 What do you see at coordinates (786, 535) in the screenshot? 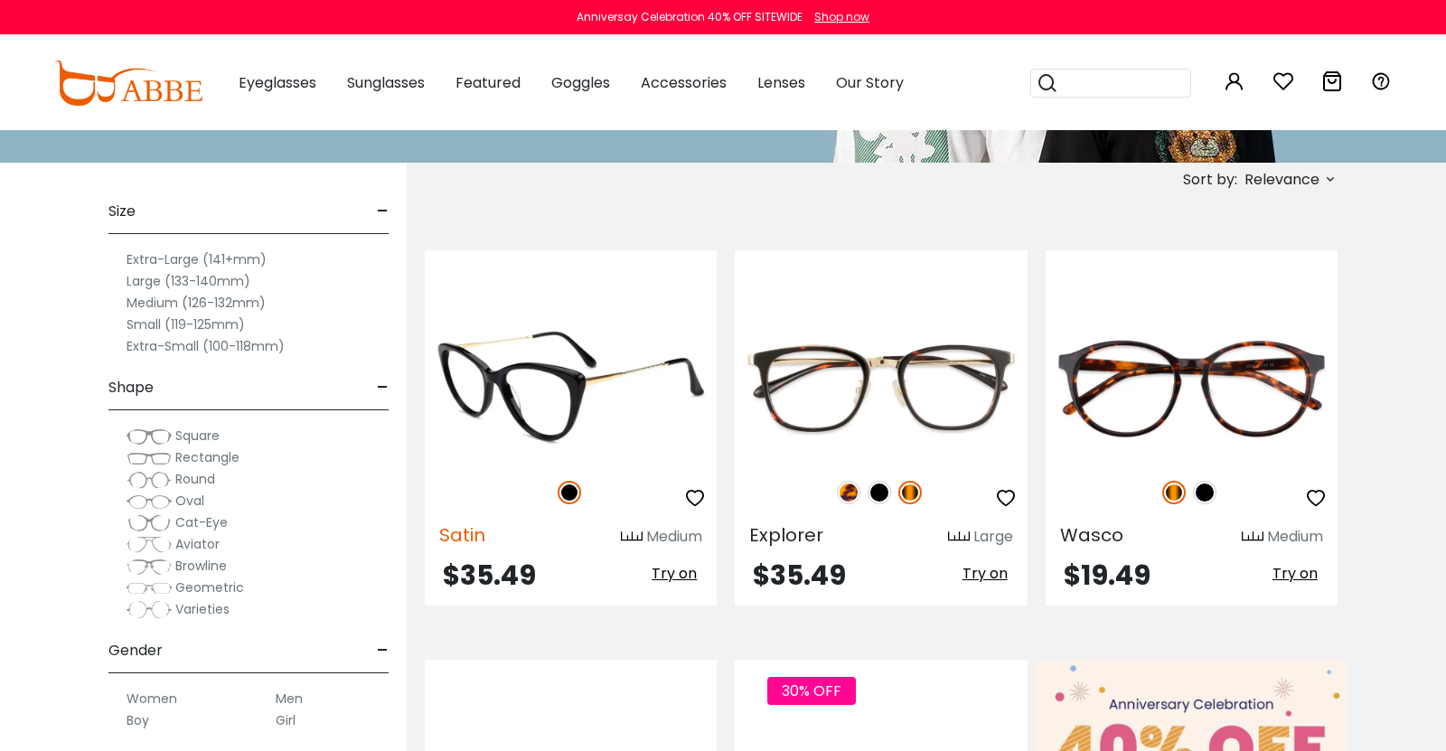
I see `span: Explorer` at bounding box center [786, 535].